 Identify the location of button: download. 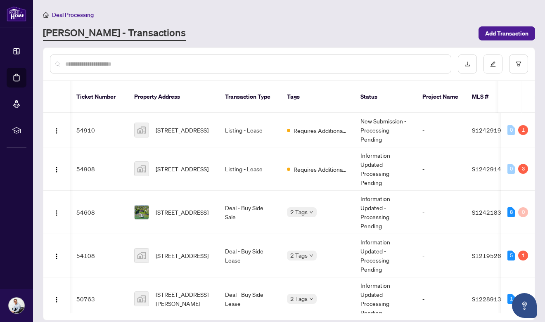
(468, 64).